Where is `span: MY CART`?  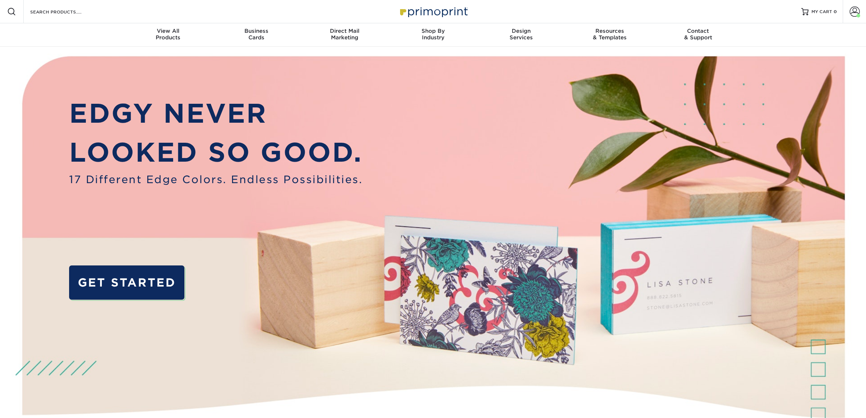
span: MY CART is located at coordinates (822, 12).